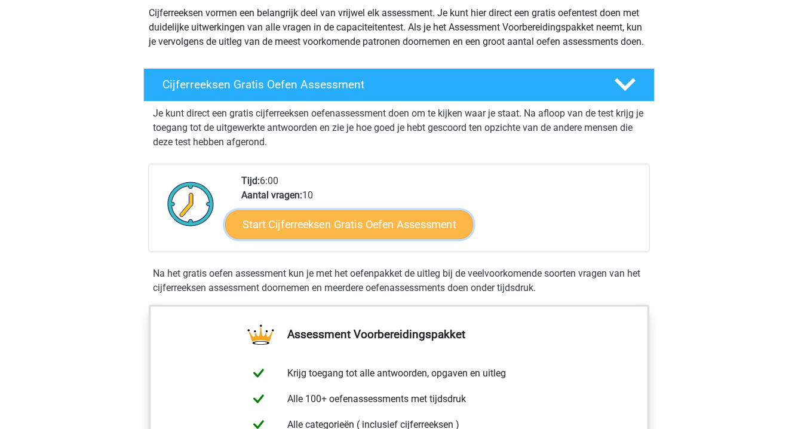  What do you see at coordinates (399, 27) in the screenshot?
I see `p: Cijferreeksen vormen een belangrijk deel van vrijwel elk assessment. Je kunt hier direct een grat...` at bounding box center [399, 27].